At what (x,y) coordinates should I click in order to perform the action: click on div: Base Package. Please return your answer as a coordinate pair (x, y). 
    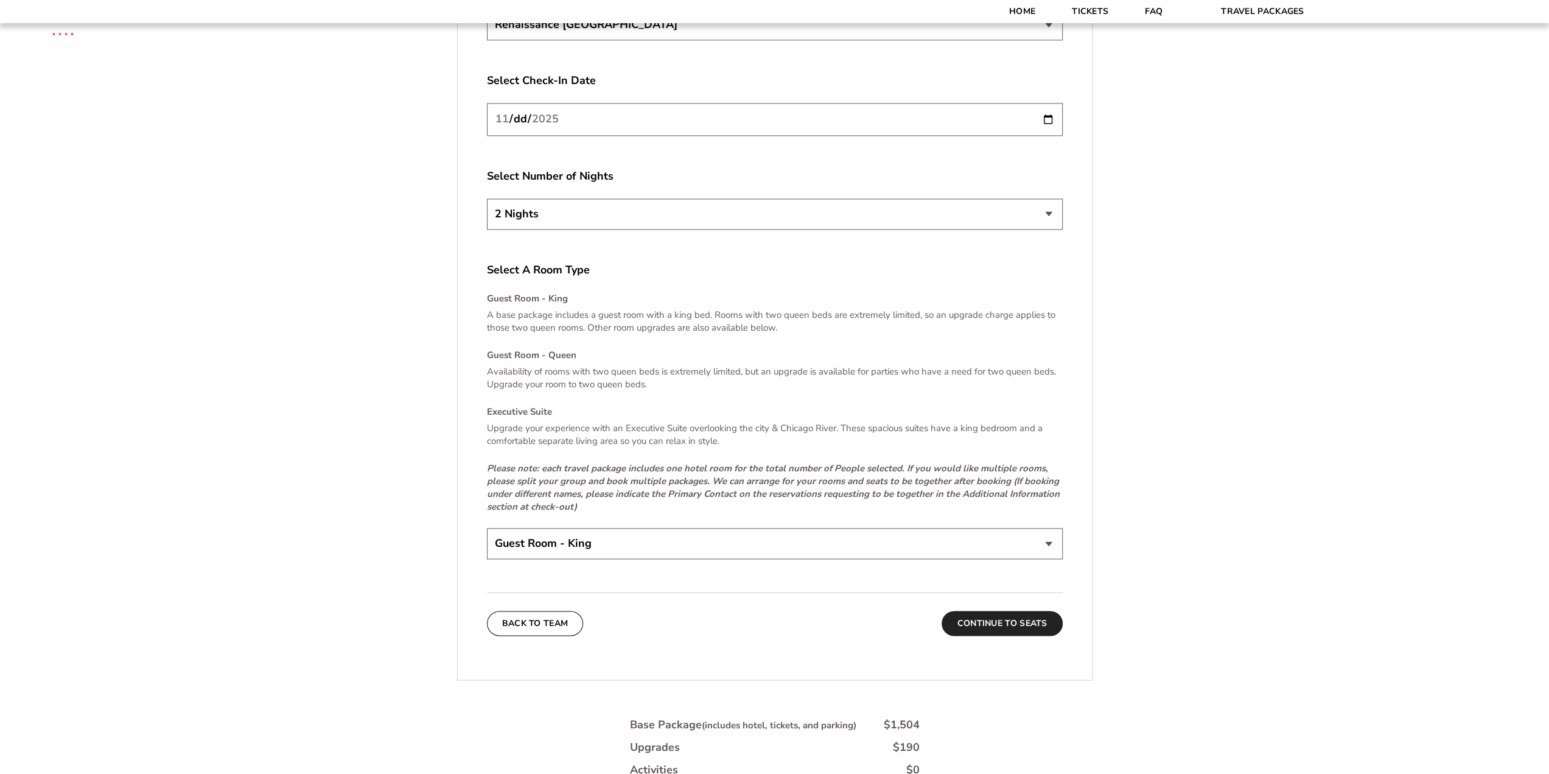
    Looking at the image, I should click on (743, 724).